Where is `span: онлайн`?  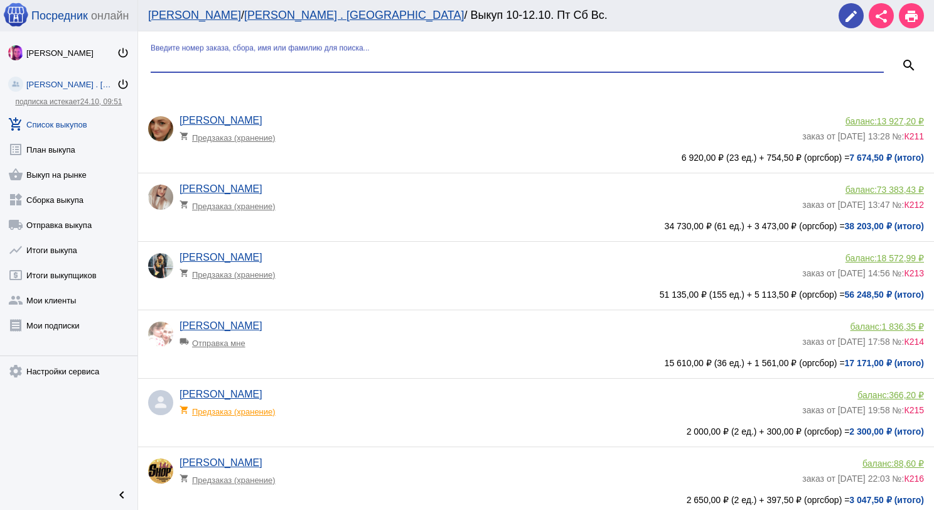 span: онлайн is located at coordinates (110, 16).